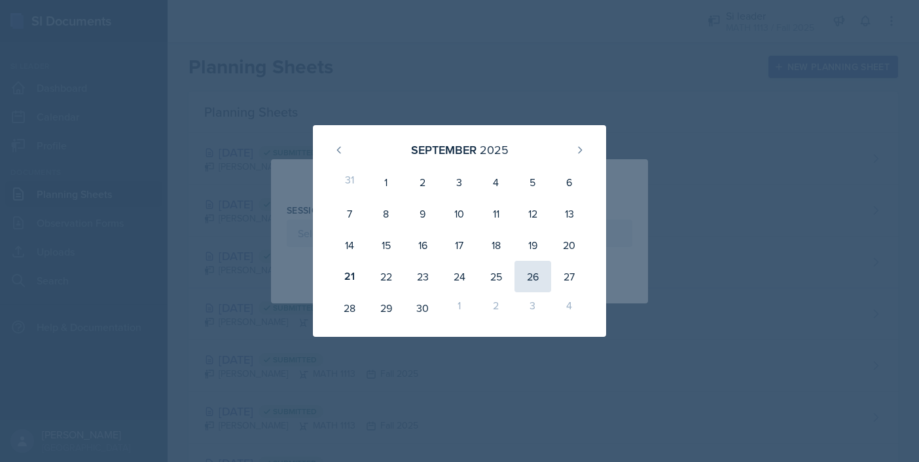  Describe the element at coordinates (570, 276) in the screenshot. I see `div: 27` at that location.